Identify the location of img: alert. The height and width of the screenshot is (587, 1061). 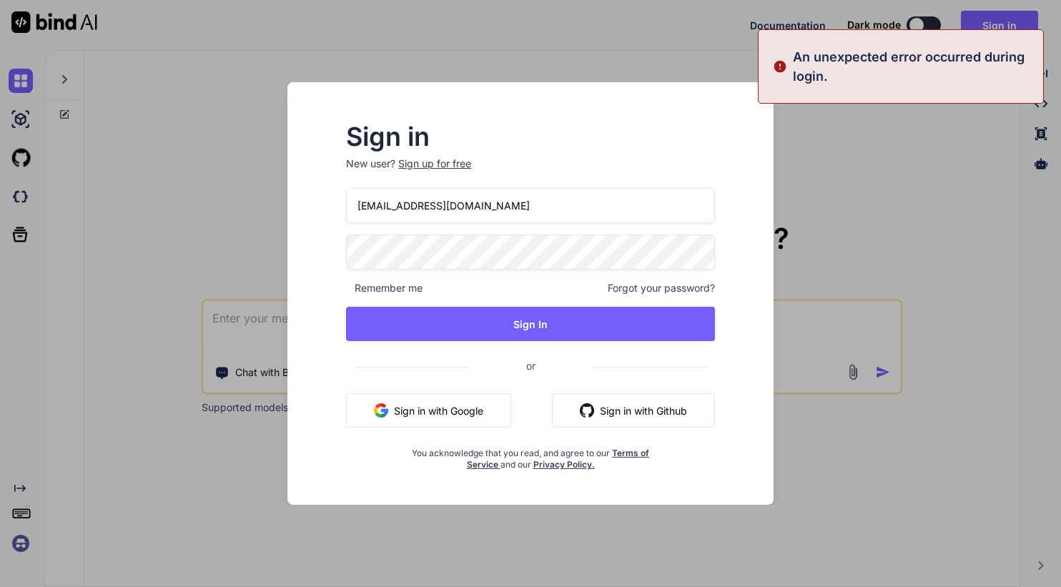
(780, 67).